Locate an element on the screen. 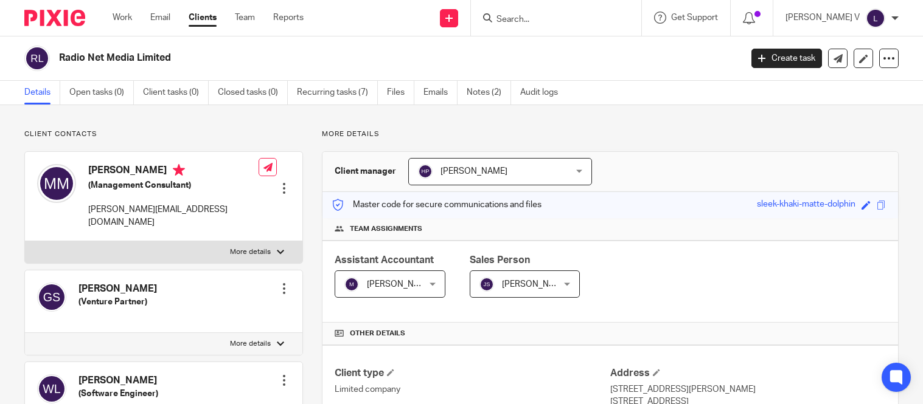 Image resolution: width=923 pixels, height=404 pixels. h4: Address is located at coordinates (747, 373).